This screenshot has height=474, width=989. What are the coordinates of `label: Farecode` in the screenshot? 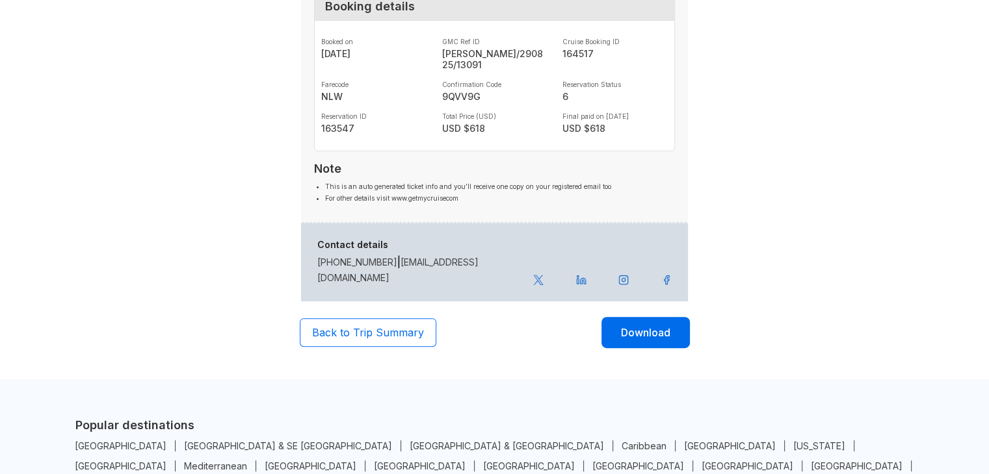 It's located at (374, 84).